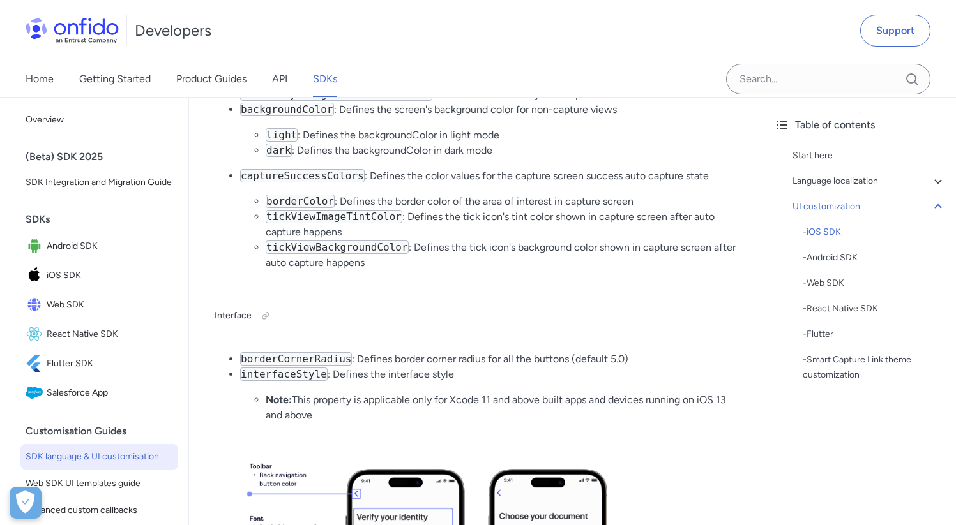 This screenshot has height=525, width=956. Describe the element at coordinates (502, 202) in the screenshot. I see `li: : Defines the border color of the area of interest in capture screen` at that location.